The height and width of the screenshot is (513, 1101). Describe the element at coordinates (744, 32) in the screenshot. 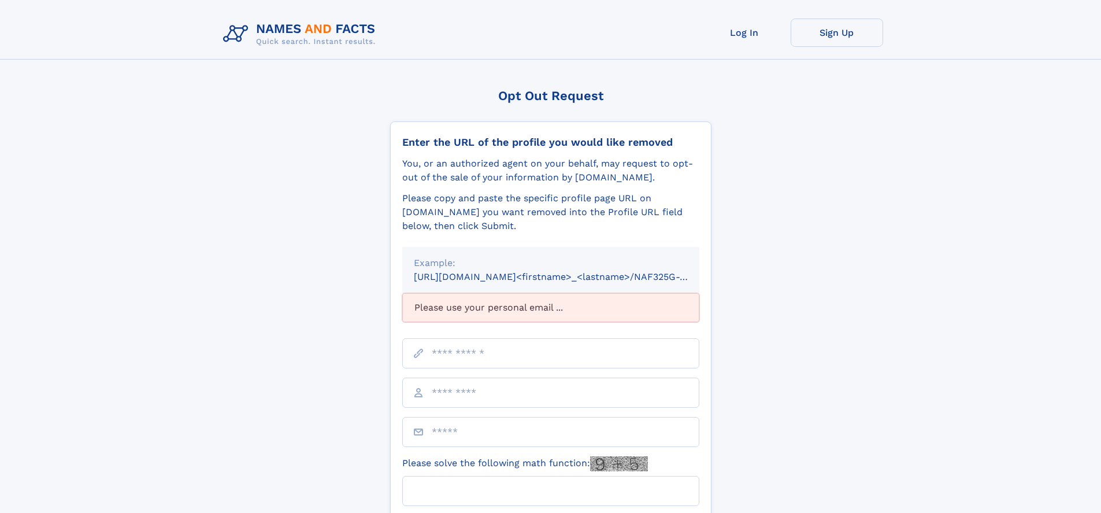

I see `a: Log In` at that location.